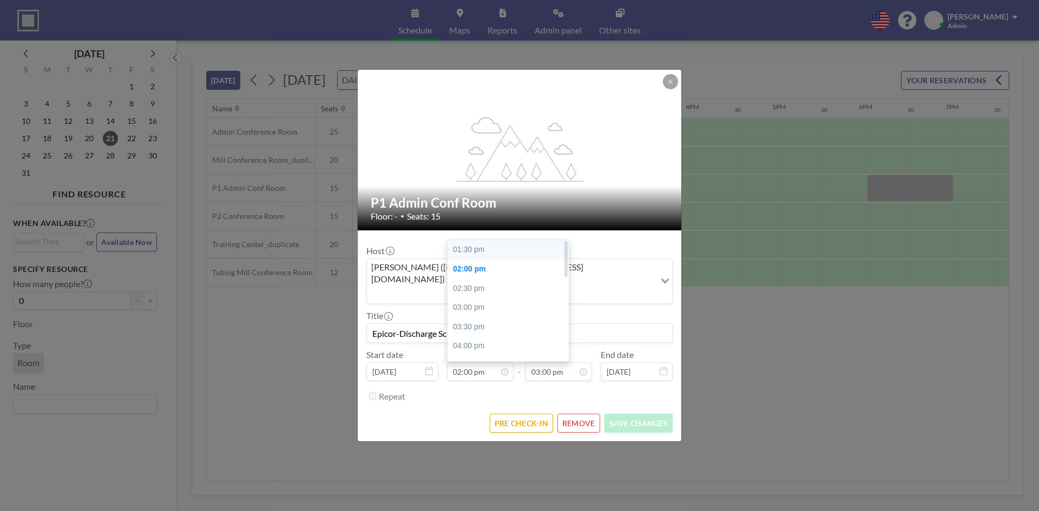 Image resolution: width=1039 pixels, height=511 pixels. What do you see at coordinates (520, 149) in the screenshot?
I see `g: flex-grow: 1.2;` at bounding box center [520, 149].